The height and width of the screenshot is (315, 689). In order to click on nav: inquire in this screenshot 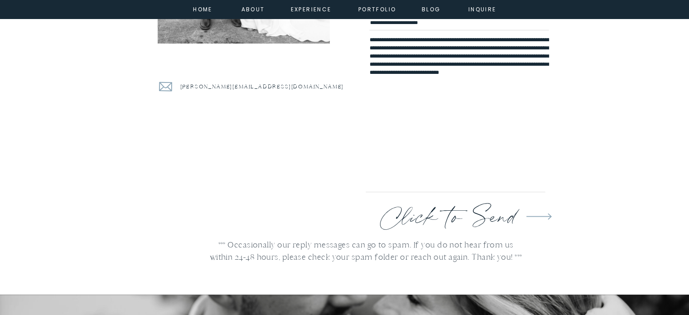, I will do `click(483, 9)`.